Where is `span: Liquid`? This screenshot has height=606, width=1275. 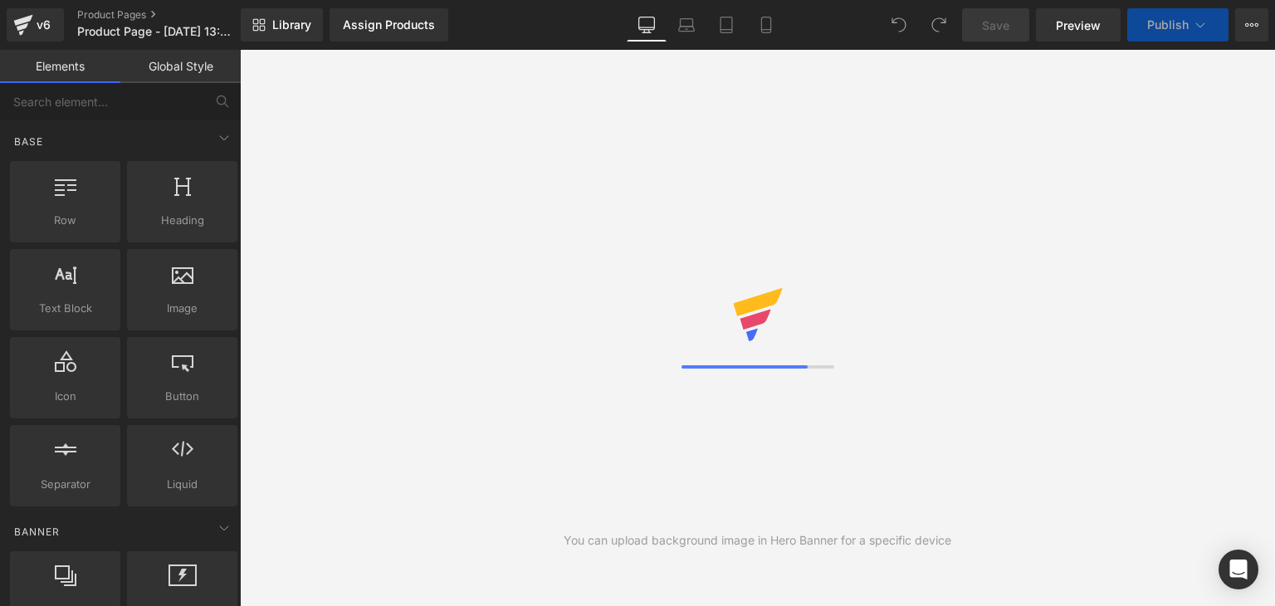 span: Liquid is located at coordinates (182, 484).